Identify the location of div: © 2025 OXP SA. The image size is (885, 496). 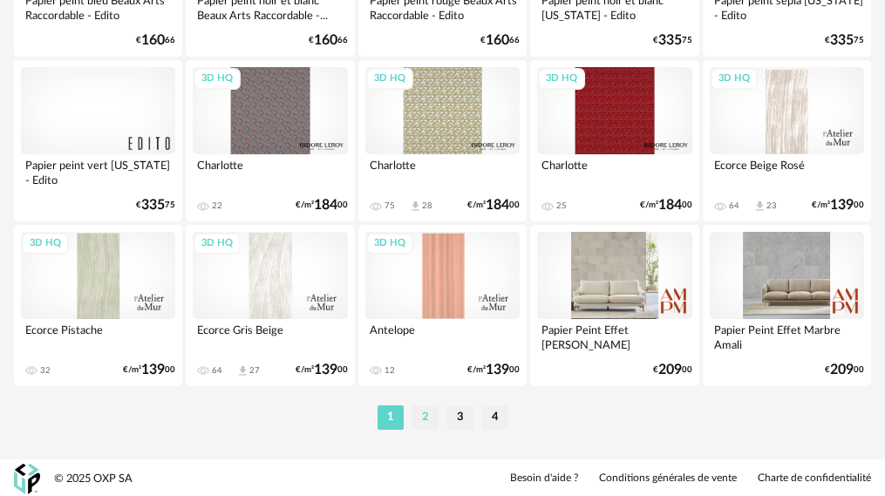
(93, 479).